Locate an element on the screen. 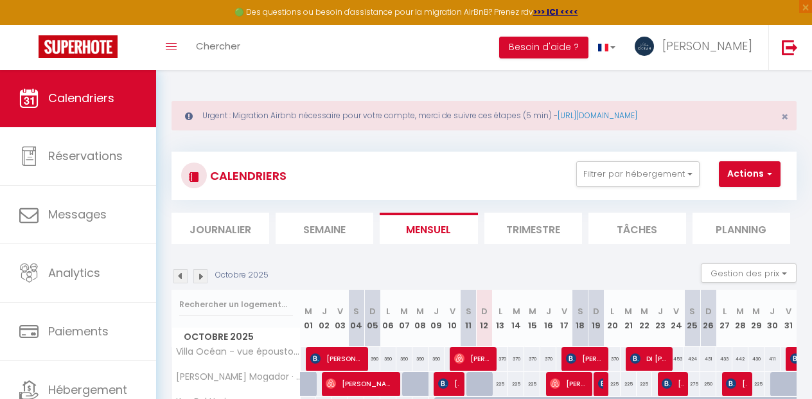 The image size is (812, 399). a: Chercher is located at coordinates (218, 48).